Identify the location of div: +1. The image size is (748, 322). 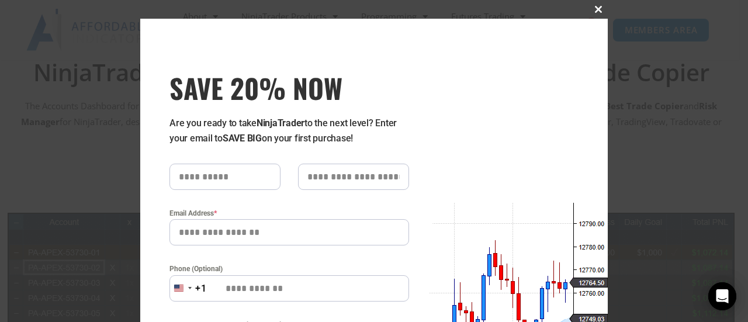
(201, 289).